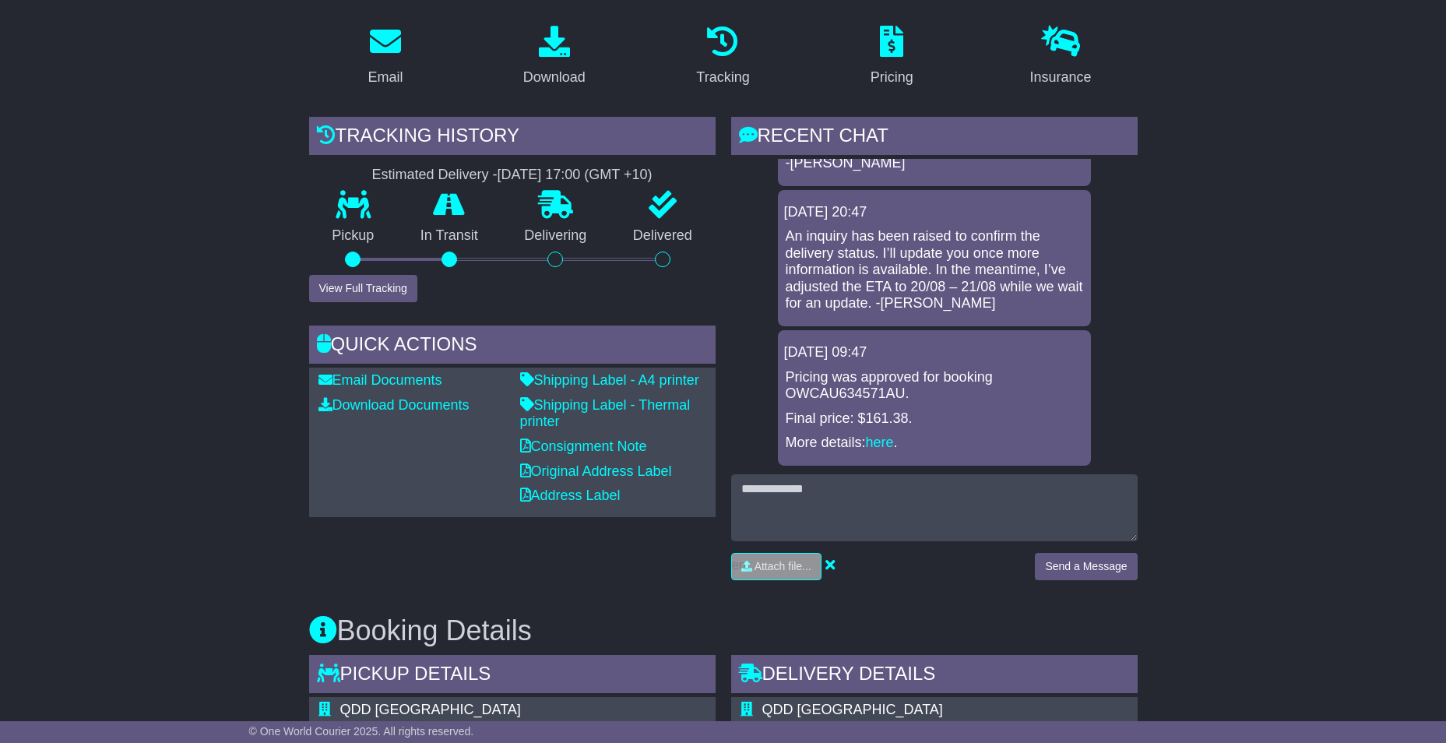  I want to click on div: Delivery Details, so click(934, 676).